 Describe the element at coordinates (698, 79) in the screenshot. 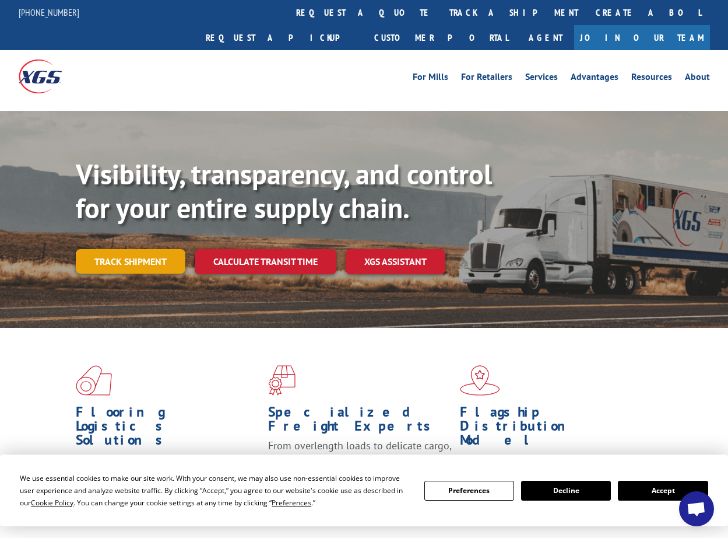

I see `a: About` at that location.